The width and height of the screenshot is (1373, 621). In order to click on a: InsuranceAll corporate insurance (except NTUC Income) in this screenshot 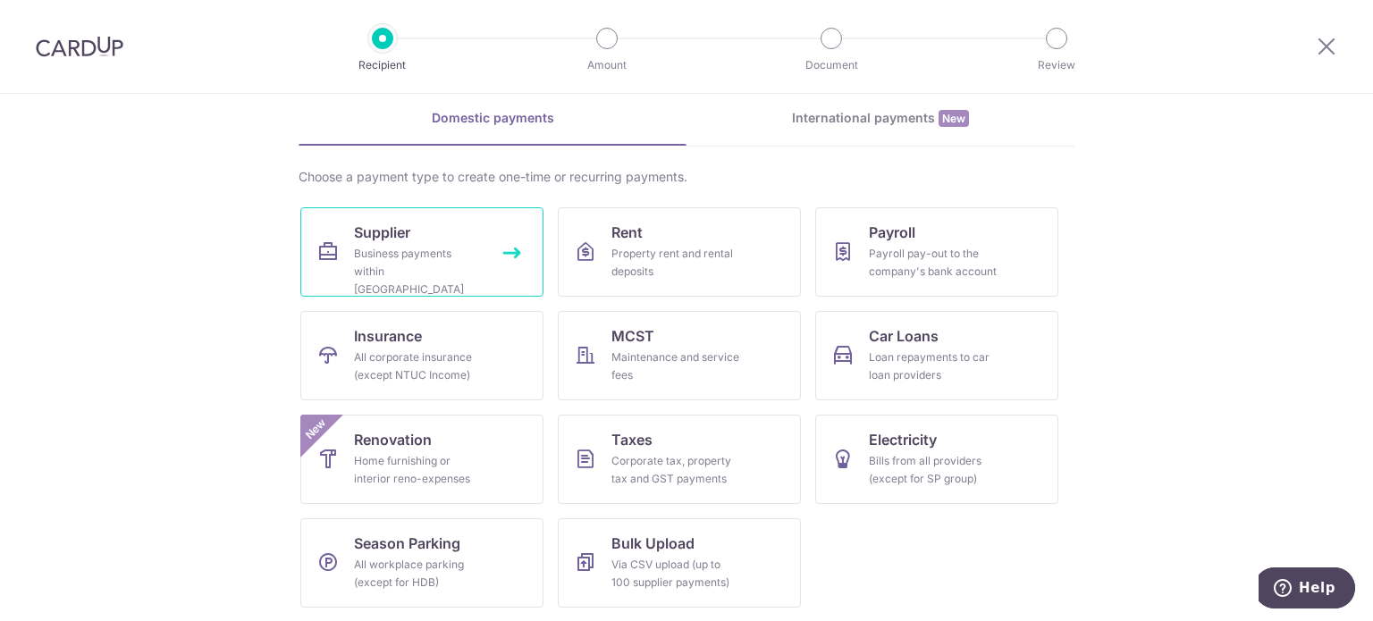, I will do `click(422, 356)`.